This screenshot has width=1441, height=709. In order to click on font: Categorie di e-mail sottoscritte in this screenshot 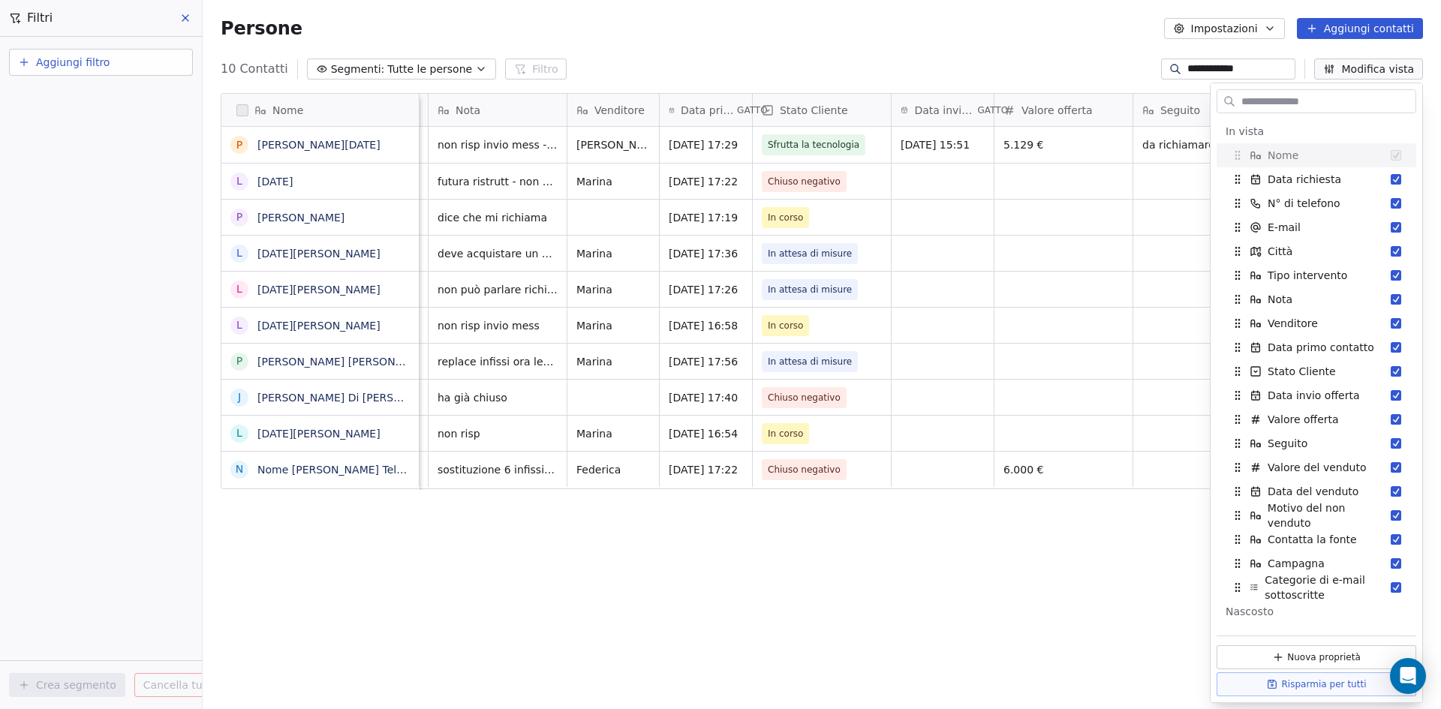, I will do `click(1314, 587)`.